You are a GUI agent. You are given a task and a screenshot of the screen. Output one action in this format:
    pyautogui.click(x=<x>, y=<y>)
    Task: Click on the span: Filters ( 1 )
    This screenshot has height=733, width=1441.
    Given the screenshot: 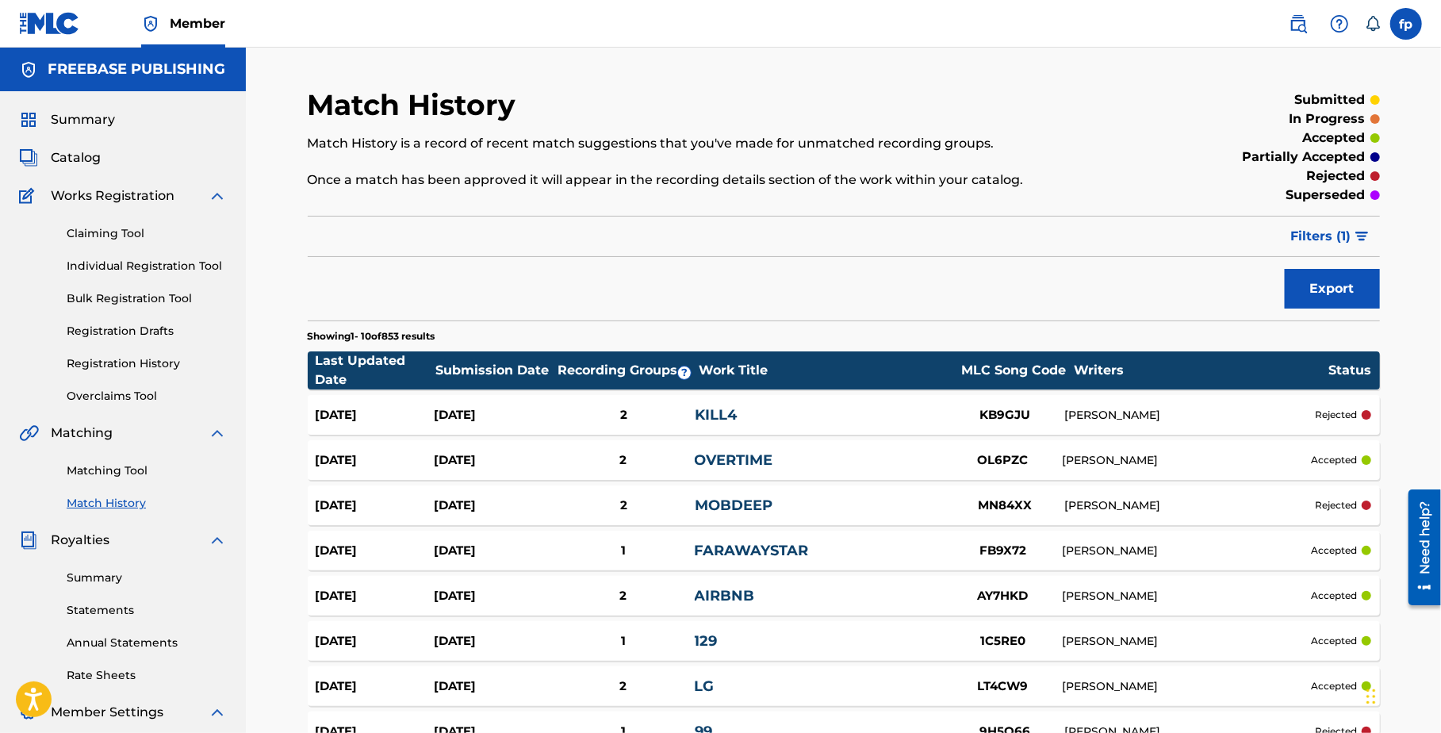 What is the action you would take?
    pyautogui.click(x=1322, y=236)
    